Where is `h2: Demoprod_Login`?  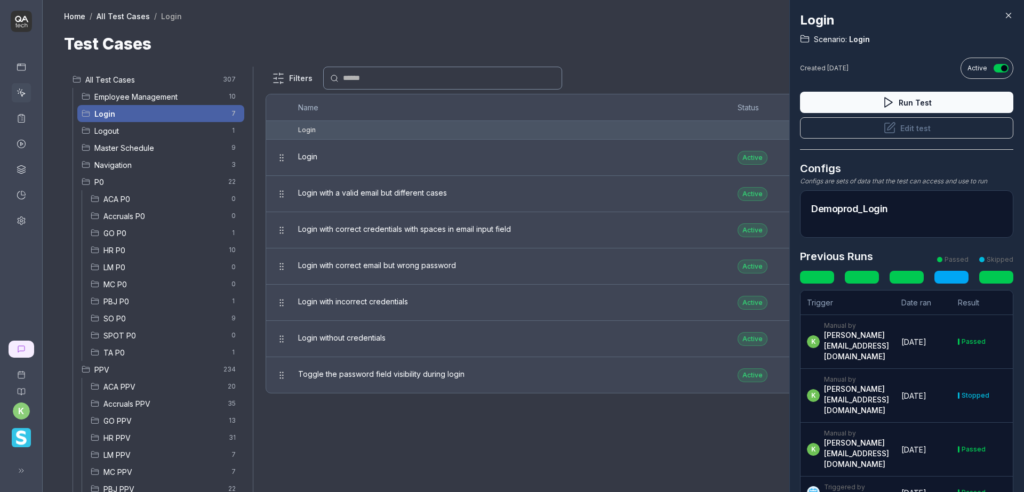
h2: Demoprod_Login is located at coordinates (907, 209).